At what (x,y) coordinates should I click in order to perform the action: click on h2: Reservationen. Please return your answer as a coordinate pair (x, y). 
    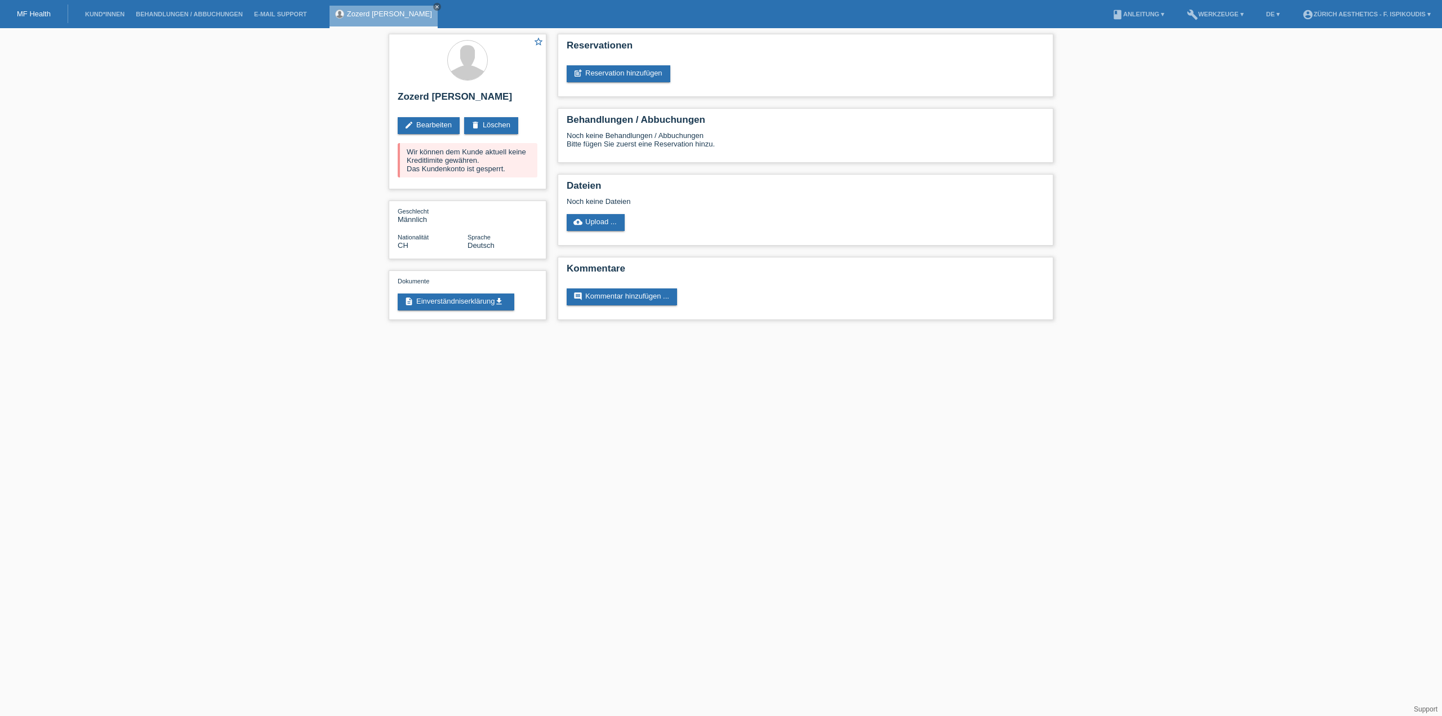
    Looking at the image, I should click on (805, 48).